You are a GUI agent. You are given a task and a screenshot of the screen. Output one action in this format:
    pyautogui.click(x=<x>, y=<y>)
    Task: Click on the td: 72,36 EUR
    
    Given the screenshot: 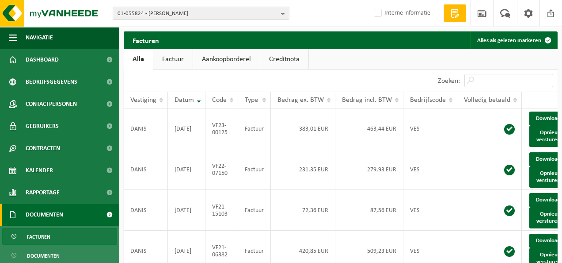 What is the action you would take?
    pyautogui.click(x=303, y=210)
    